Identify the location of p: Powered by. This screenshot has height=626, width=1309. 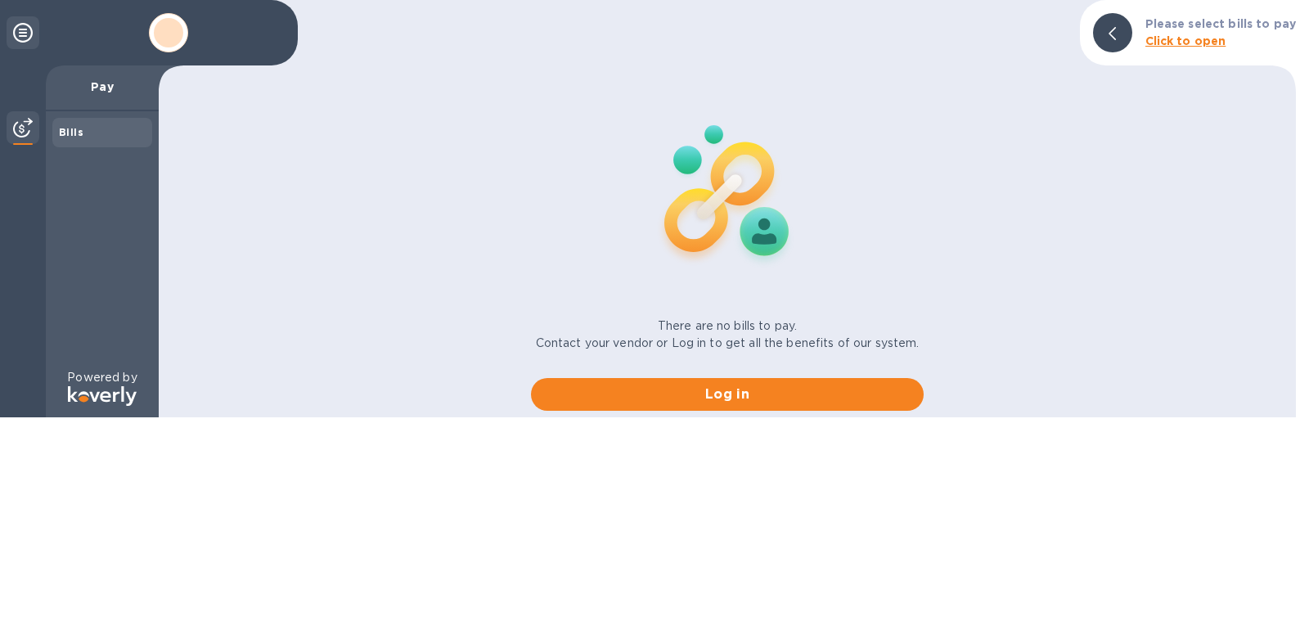
(101, 377).